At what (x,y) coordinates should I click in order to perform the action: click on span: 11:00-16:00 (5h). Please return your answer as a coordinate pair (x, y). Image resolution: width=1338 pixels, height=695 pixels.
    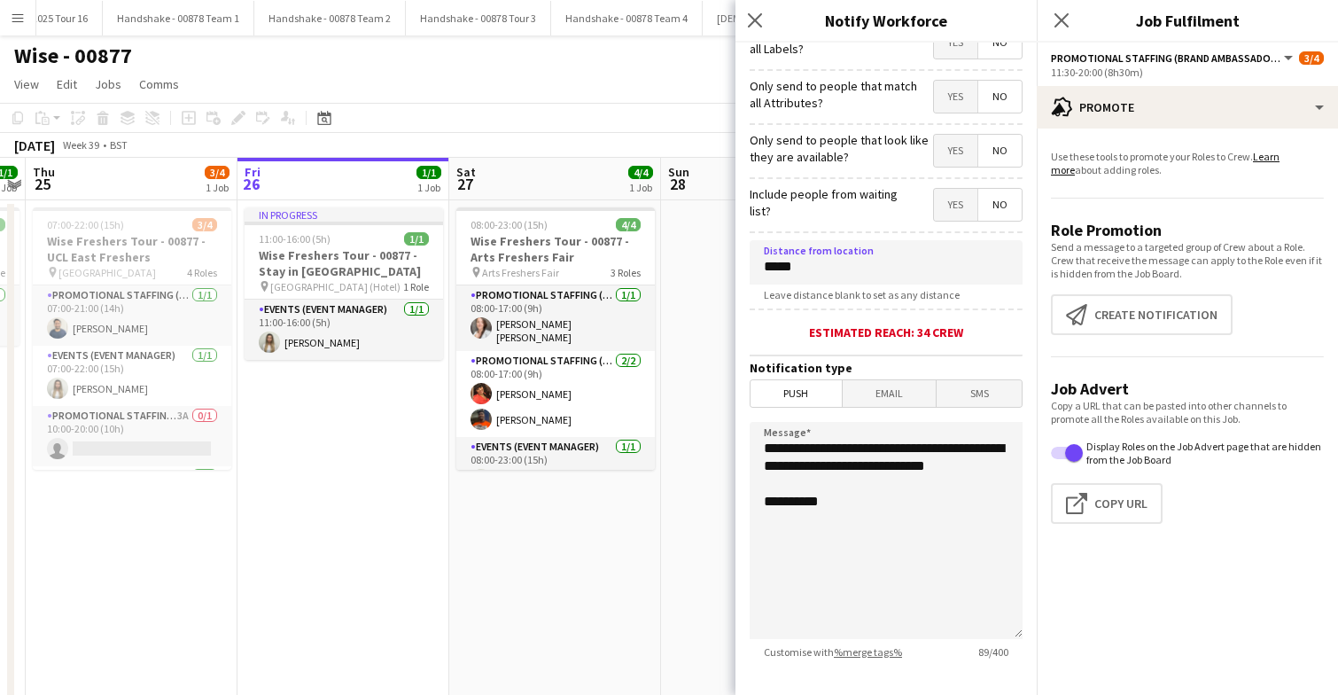
    Looking at the image, I should click on (294, 238).